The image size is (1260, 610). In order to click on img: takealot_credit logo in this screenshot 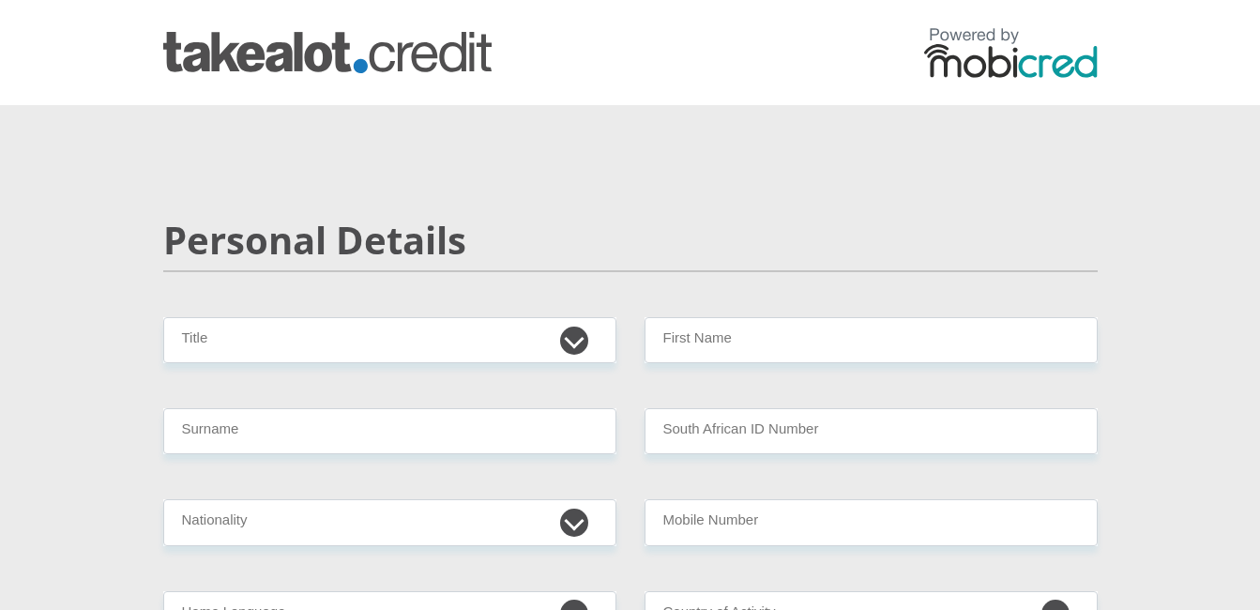, I will do `click(327, 53)`.